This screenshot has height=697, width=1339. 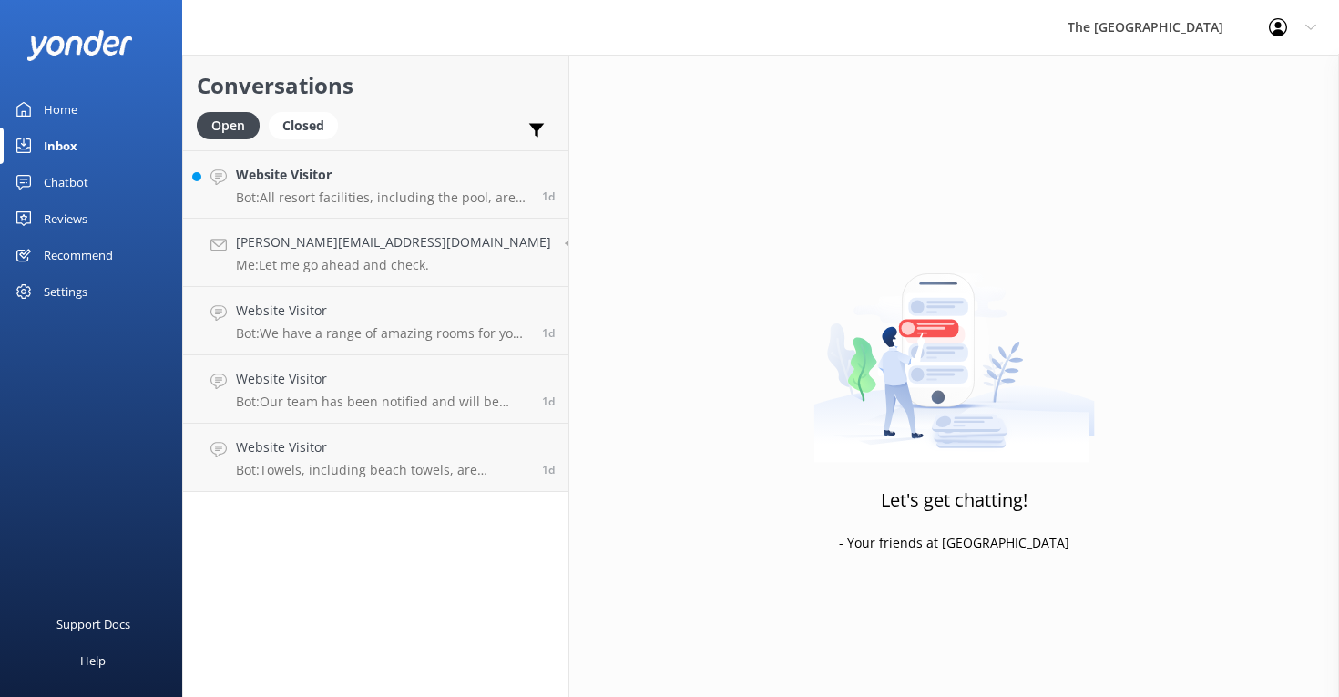 I want to click on a: Closed, so click(x=308, y=125).